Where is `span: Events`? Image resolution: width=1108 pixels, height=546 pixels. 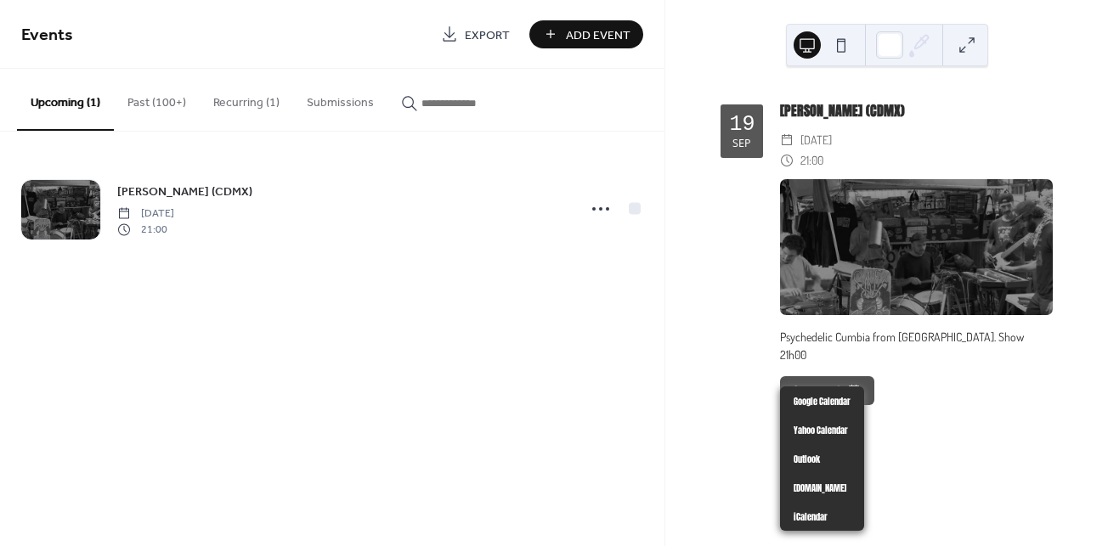
span: Events is located at coordinates (47, 35).